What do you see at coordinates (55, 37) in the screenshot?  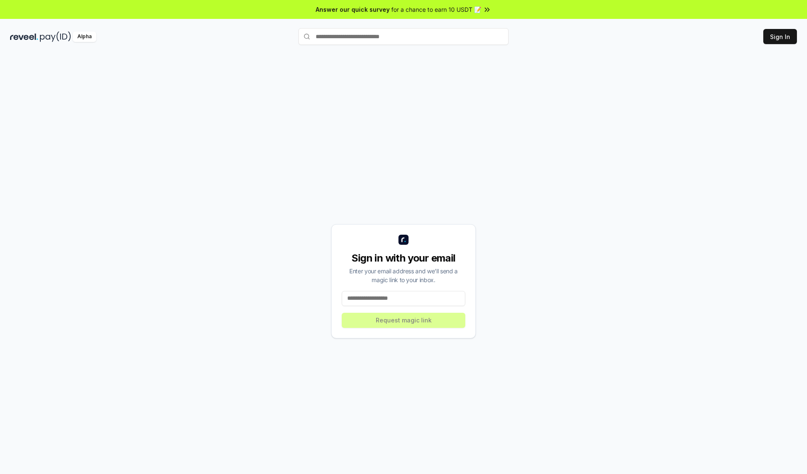 I see `img: pay_id` at bounding box center [55, 37].